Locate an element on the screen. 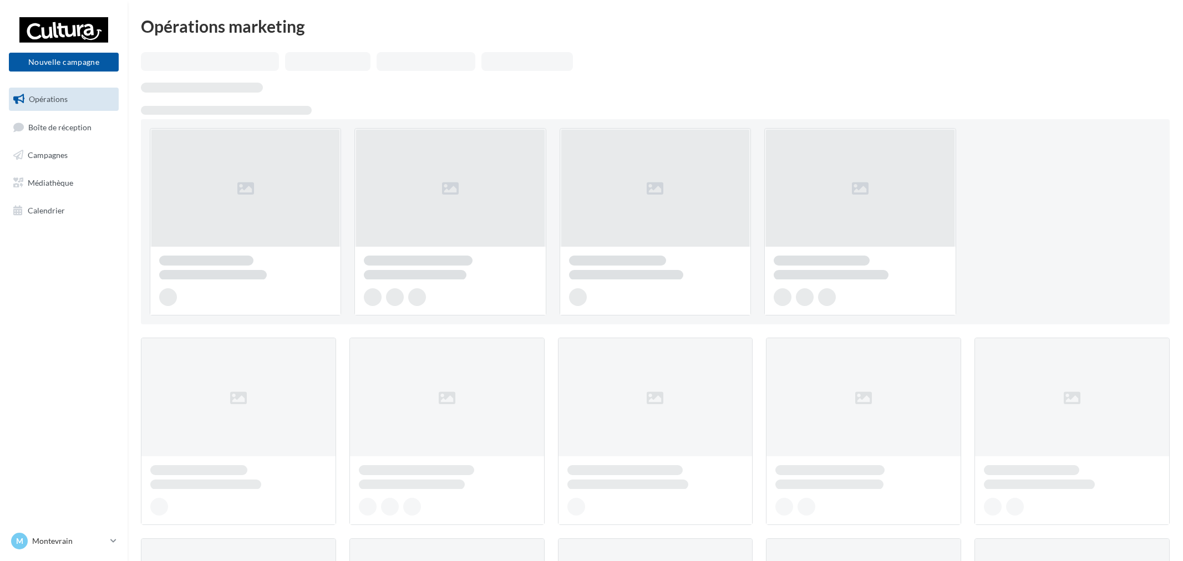 The image size is (1183, 561). span: Boîte de réception is located at coordinates (60, 126).